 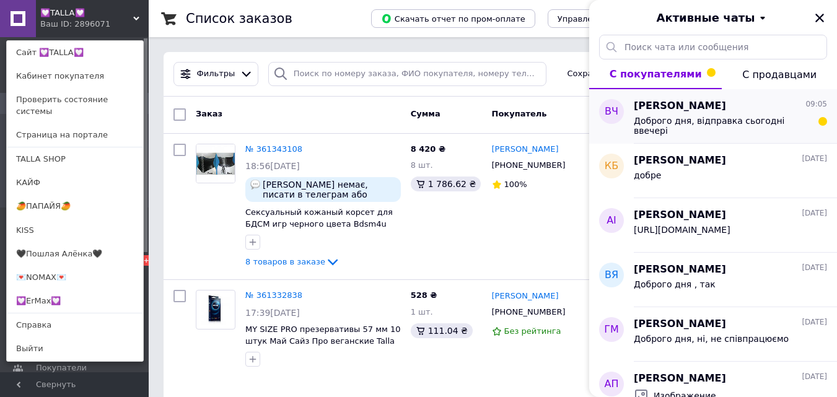 I want to click on a: MY SIZE PRO презервативы 57 мм 10 штук Май Сайз Про веганские Talla, so click(x=323, y=335).